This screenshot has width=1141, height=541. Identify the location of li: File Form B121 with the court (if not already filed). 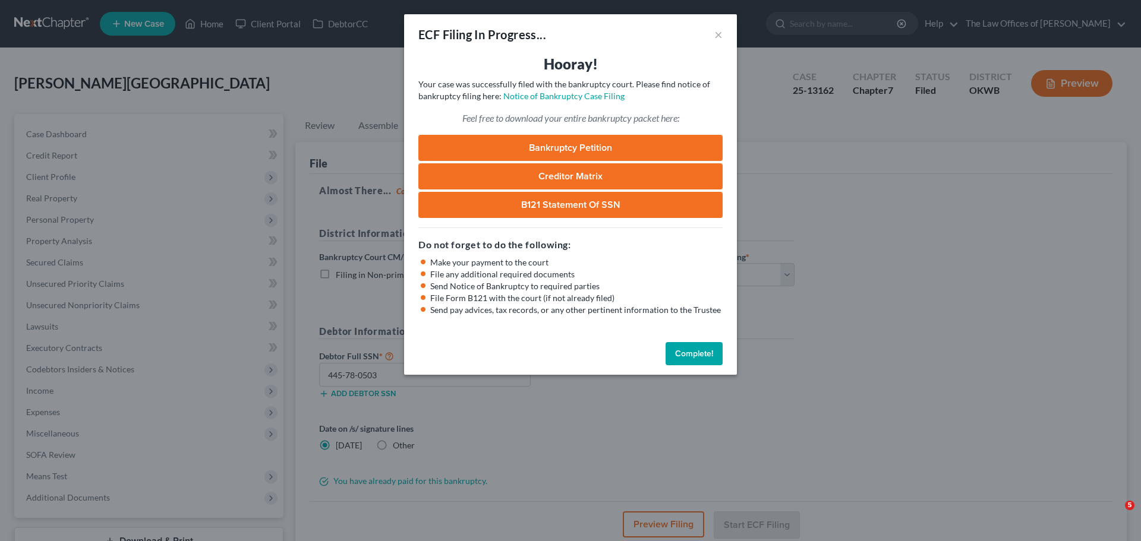
(577, 298).